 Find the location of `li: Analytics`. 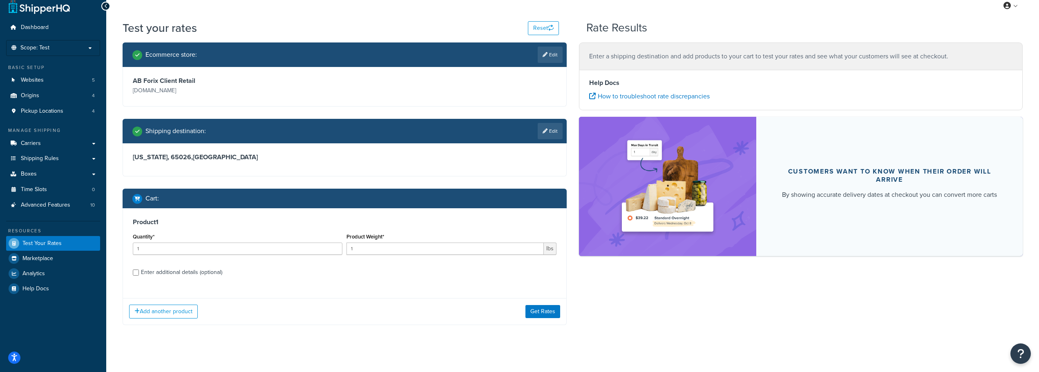

li: Analytics is located at coordinates (53, 274).